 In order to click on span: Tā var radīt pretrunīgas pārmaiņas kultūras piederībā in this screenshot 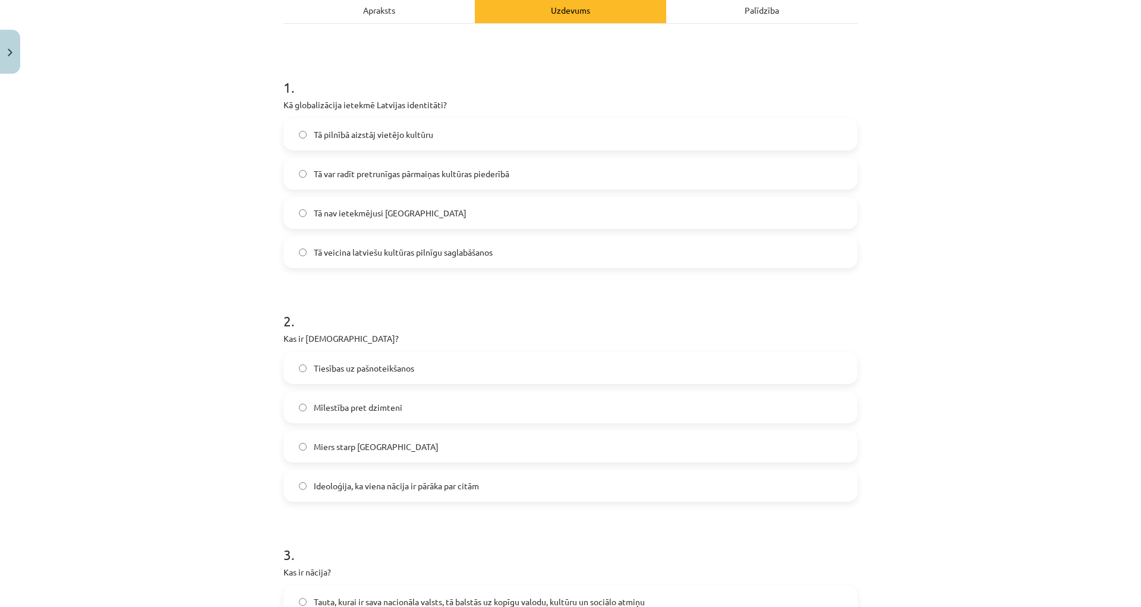, I will do `click(411, 174)`.